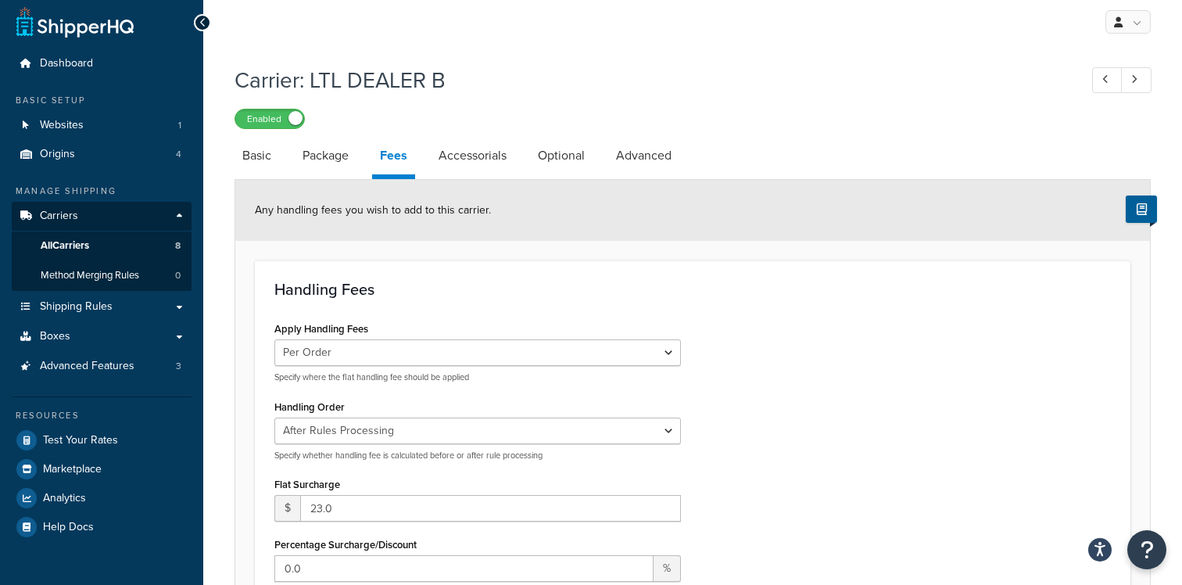 The height and width of the screenshot is (585, 1182). I want to click on span: 0, so click(177, 275).